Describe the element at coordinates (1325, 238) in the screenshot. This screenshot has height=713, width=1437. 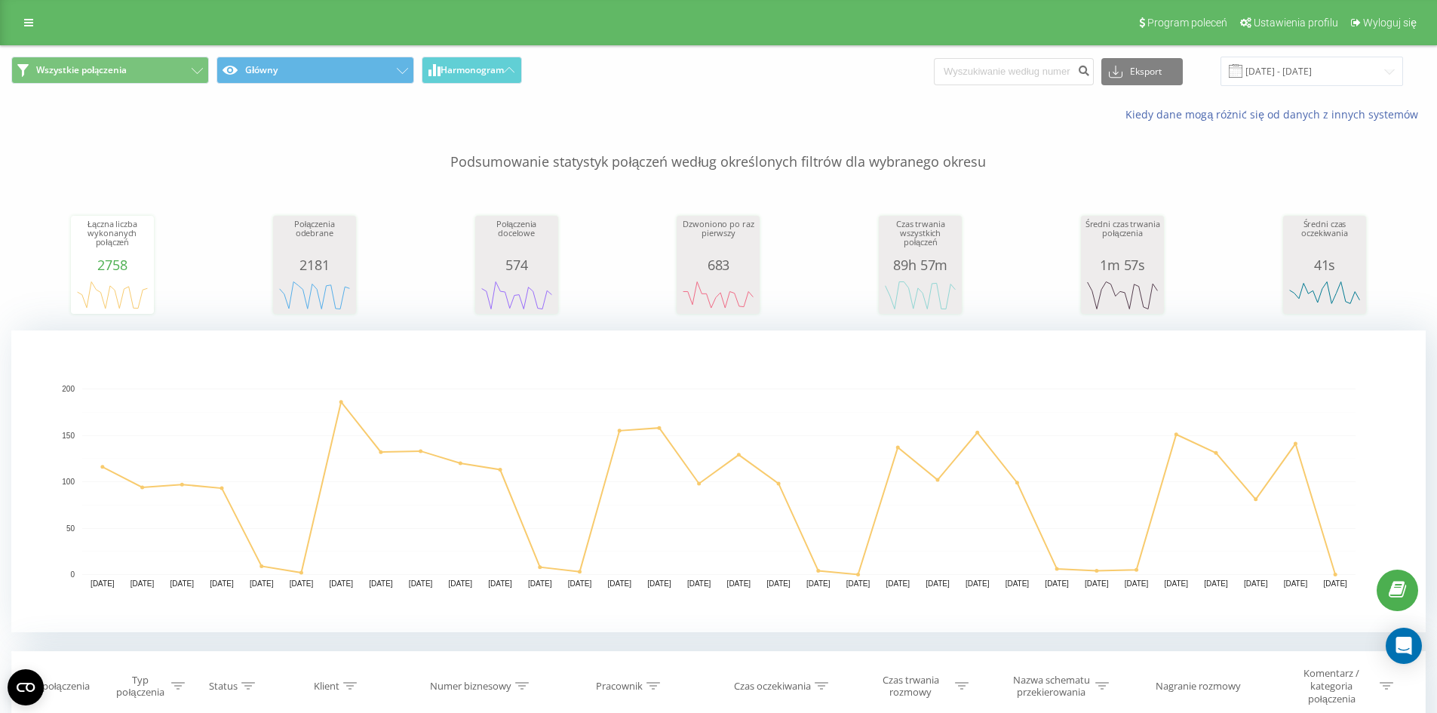
I see `div: Średni czas oczekiwania` at that location.